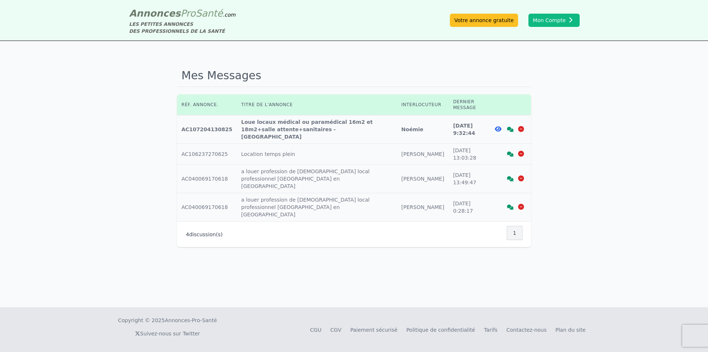 Image resolution: width=708 pixels, height=352 pixels. I want to click on i: Voir l'annonce, so click(498, 129).